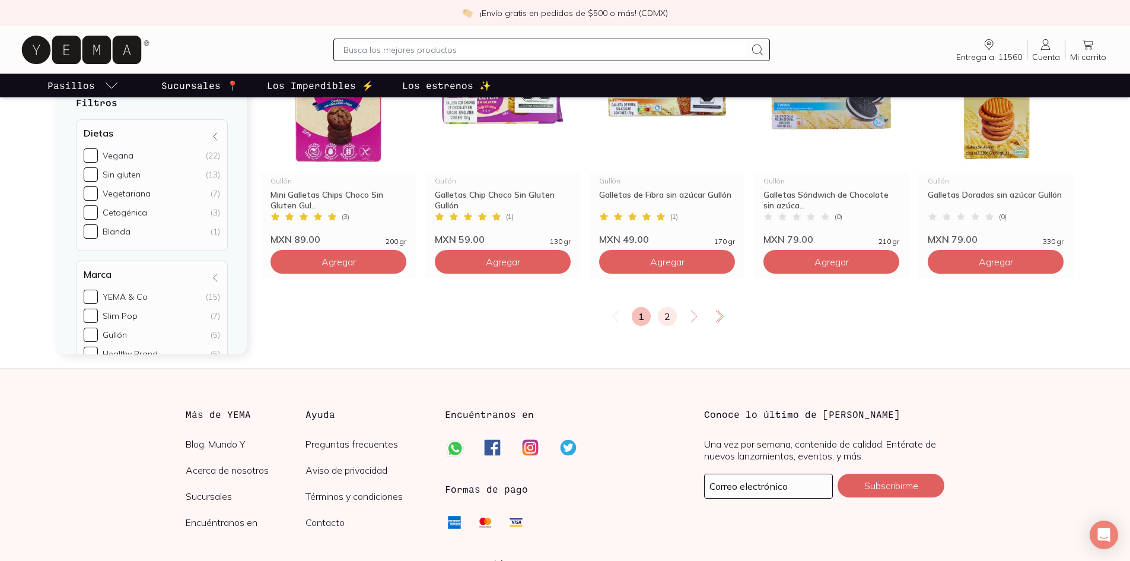  What do you see at coordinates (641, 316) in the screenshot?
I see `a: 1` at bounding box center [641, 316].